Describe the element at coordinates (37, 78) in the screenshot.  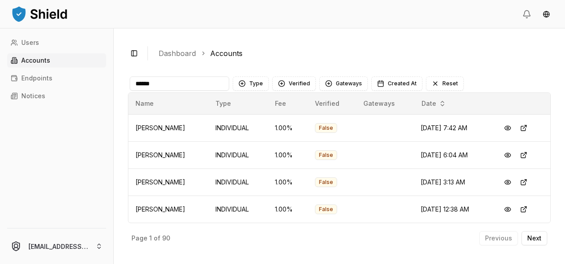
I see `p: Endpoints` at that location.